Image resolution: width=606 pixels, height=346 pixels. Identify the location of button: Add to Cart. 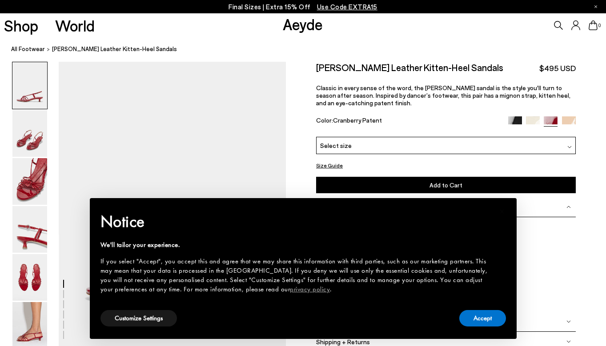
(446, 185).